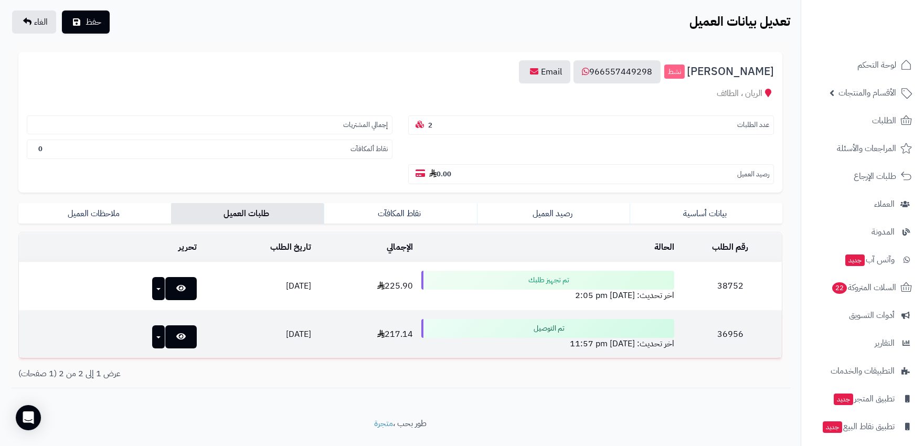 The width and height of the screenshot is (924, 446). I want to click on td: تاريخ الطلب, so click(258, 247).